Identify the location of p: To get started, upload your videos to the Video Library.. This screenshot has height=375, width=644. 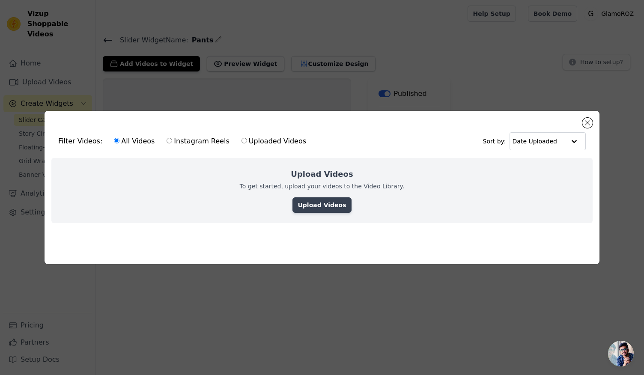
(322, 186).